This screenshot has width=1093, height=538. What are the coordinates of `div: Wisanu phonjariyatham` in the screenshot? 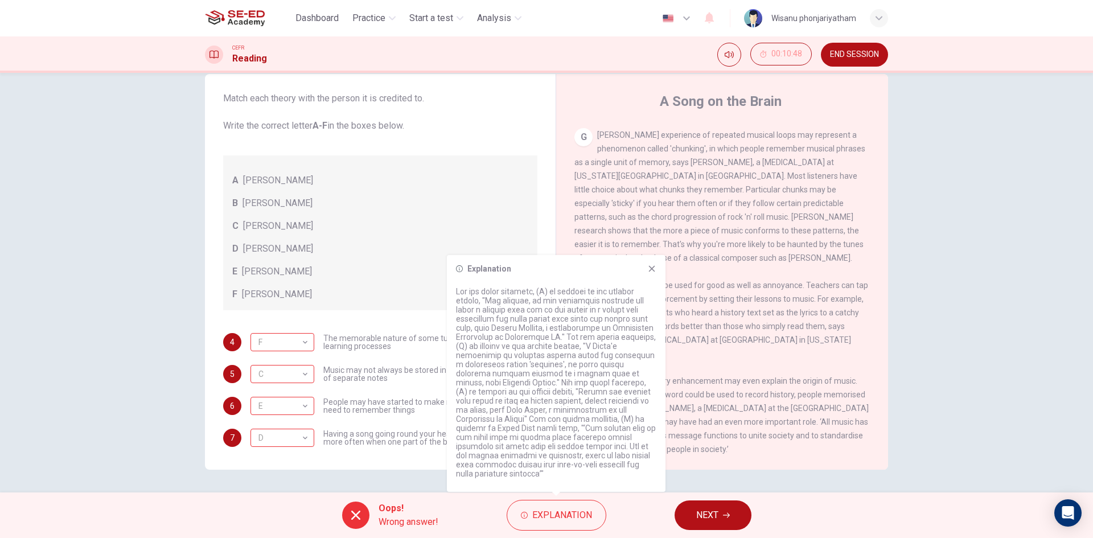 It's located at (813, 18).